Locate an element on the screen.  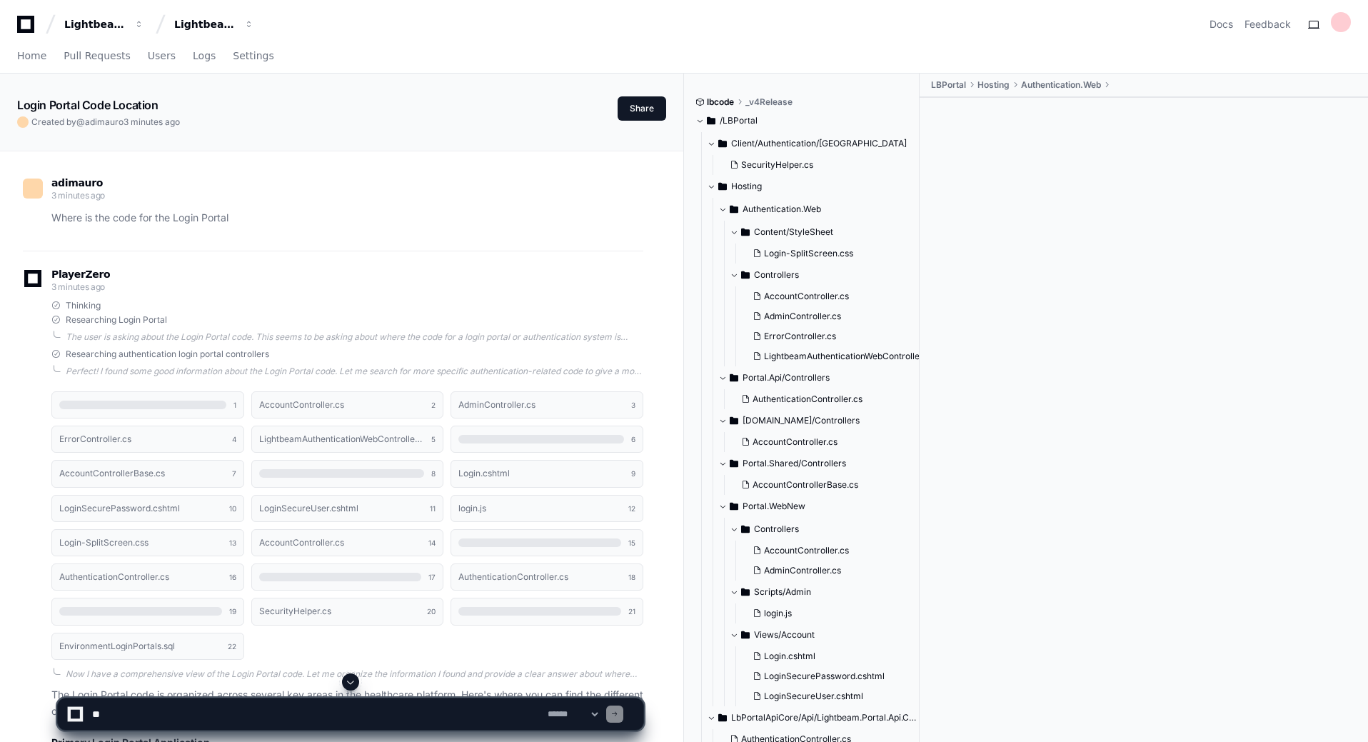
h1: AccountControllerBase.cs is located at coordinates (112, 473).